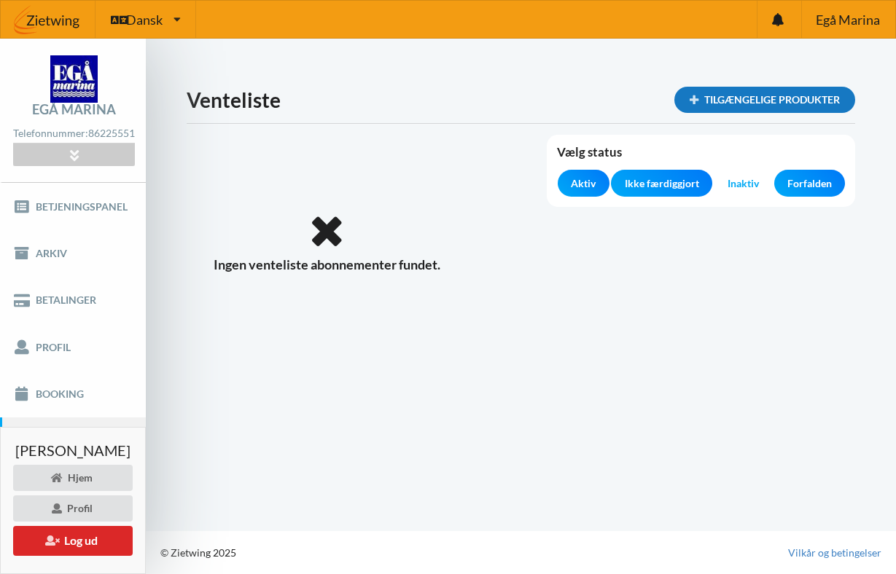  Describe the element at coordinates (583, 184) in the screenshot. I see `span: Aktiv` at that location.